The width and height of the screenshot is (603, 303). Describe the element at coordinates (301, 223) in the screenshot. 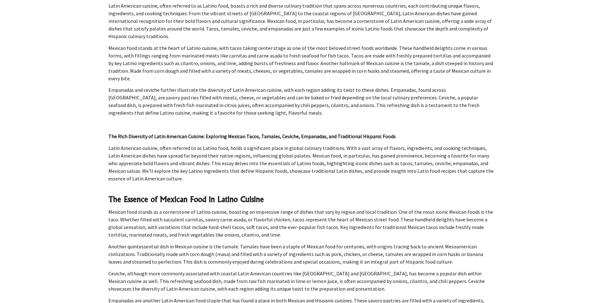

I see `p: Mexican food stands as a cornerstone of Latino cuisine, boasting an impressive range of dishes th...` at that location.